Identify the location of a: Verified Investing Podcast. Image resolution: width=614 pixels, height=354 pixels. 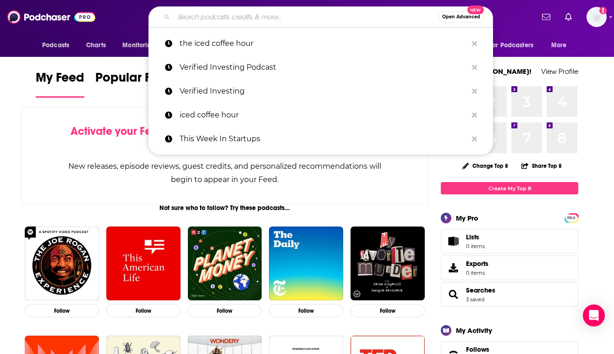
(321, 67).